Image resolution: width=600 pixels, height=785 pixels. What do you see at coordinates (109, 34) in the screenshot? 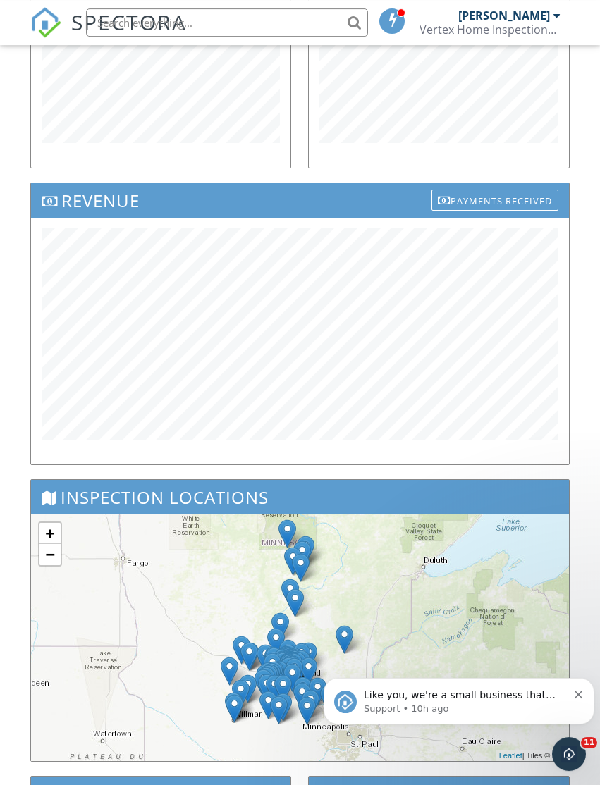
I see `a: SPECTORA` at bounding box center [109, 34].